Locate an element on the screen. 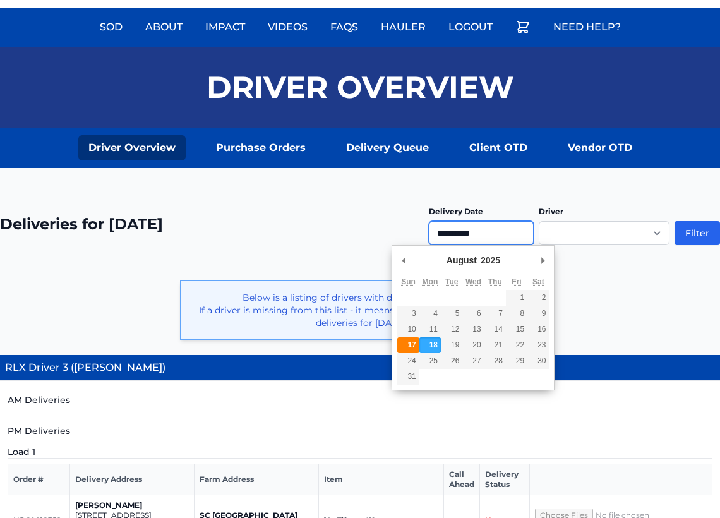 This screenshot has width=720, height=518. a: Impact is located at coordinates (225, 27).